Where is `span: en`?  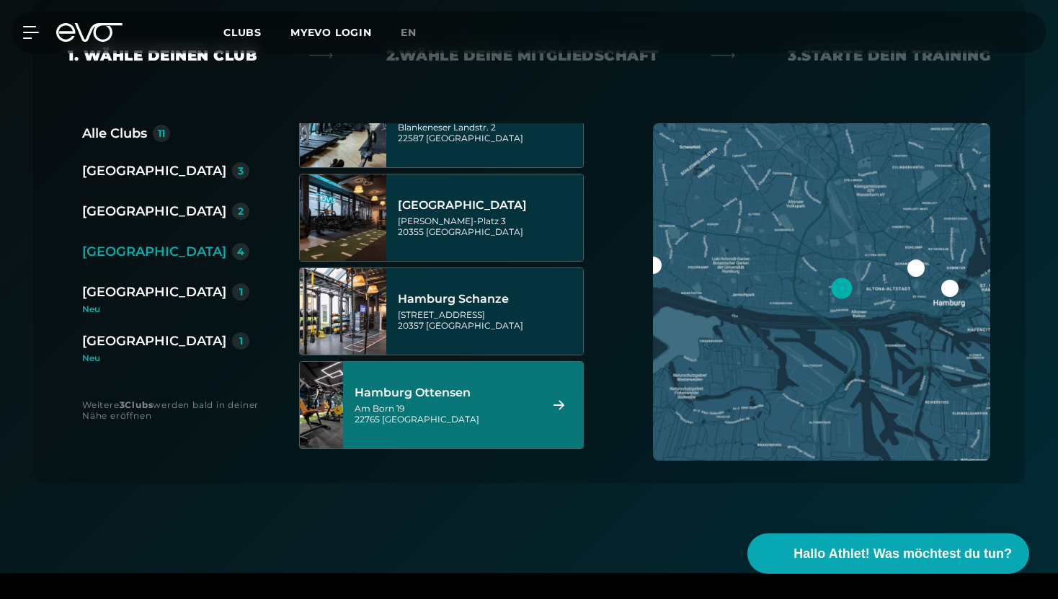 span: en is located at coordinates (409, 32).